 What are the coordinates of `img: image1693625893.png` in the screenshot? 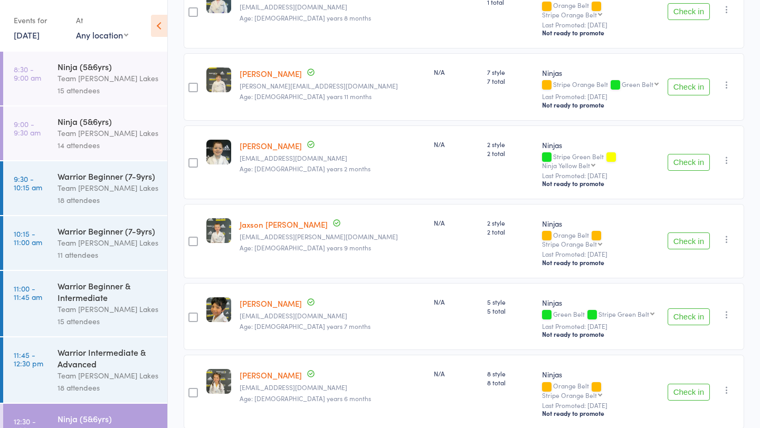 It's located at (218, 152).